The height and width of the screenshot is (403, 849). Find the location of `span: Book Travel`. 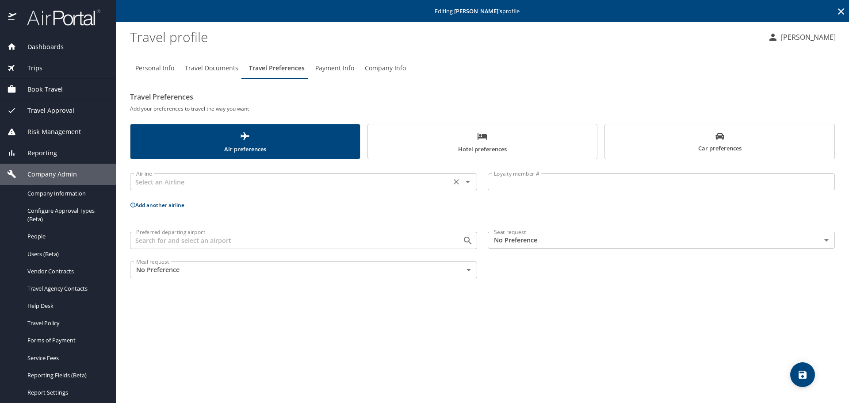

span: Book Travel is located at coordinates (39, 89).